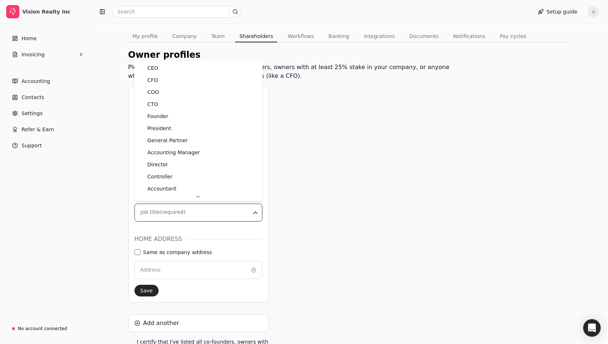  What do you see at coordinates (173, 152) in the screenshot?
I see `div: Accounting Manager` at bounding box center [173, 152].